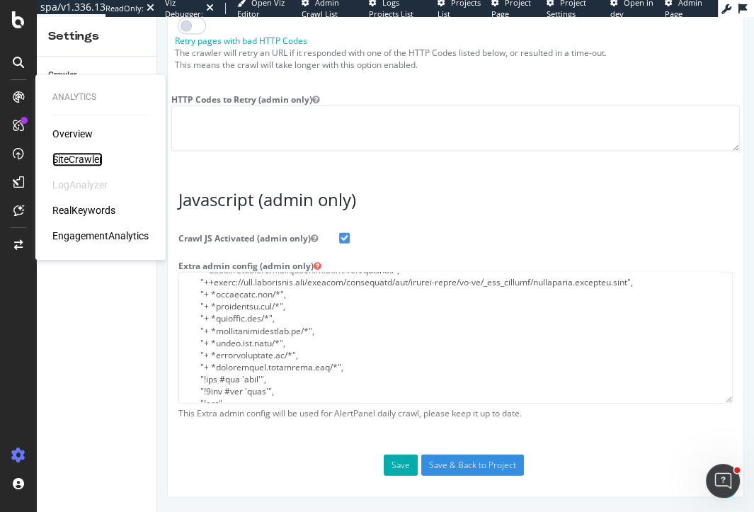  I want to click on a: Crawler, so click(97, 75).